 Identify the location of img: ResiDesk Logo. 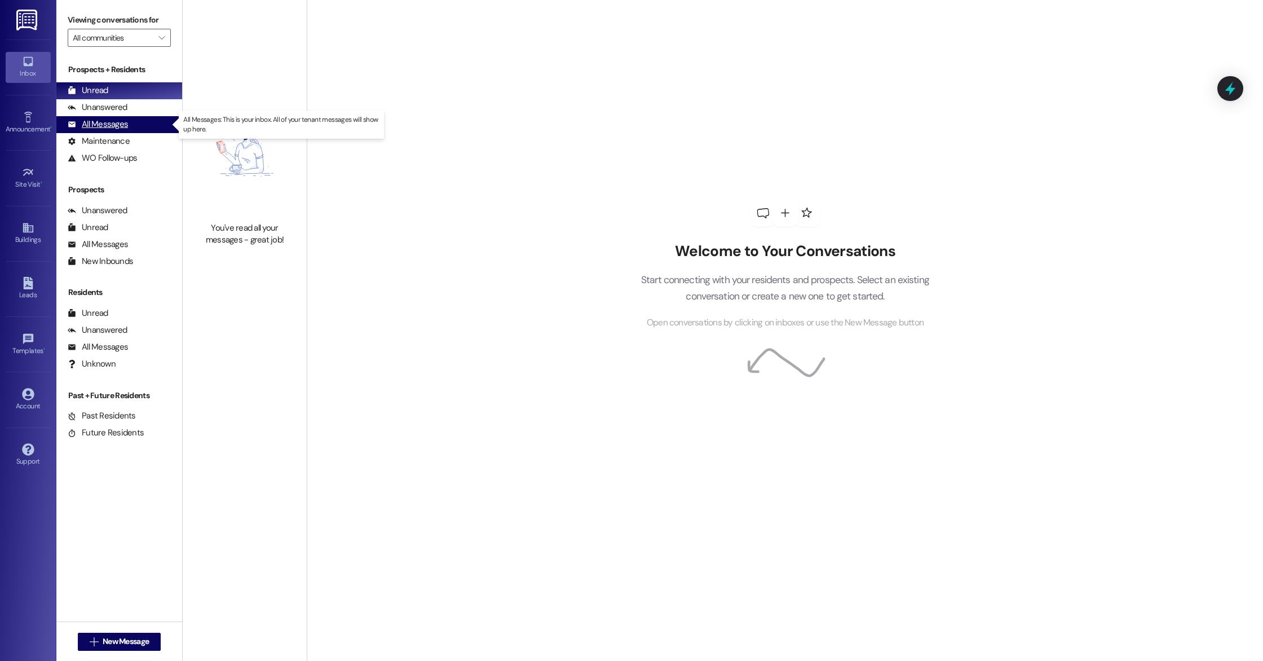
(28, 20).